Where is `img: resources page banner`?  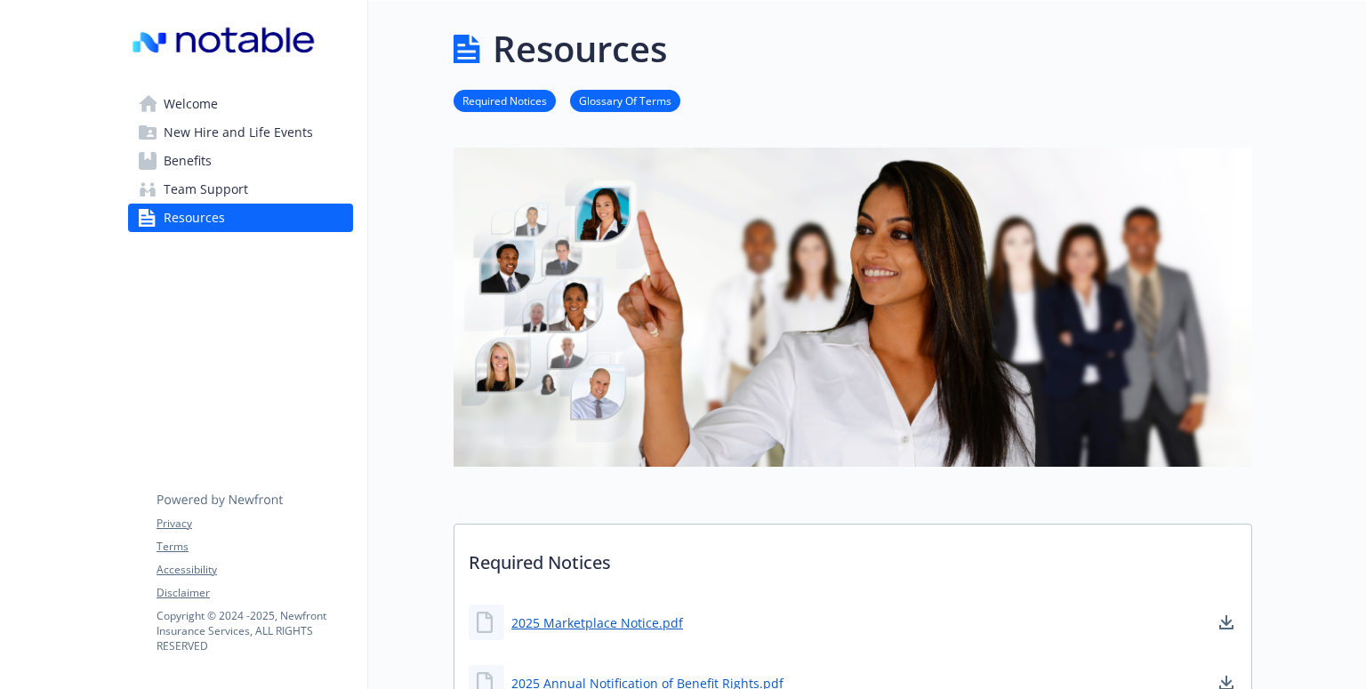 img: resources page banner is located at coordinates (853, 307).